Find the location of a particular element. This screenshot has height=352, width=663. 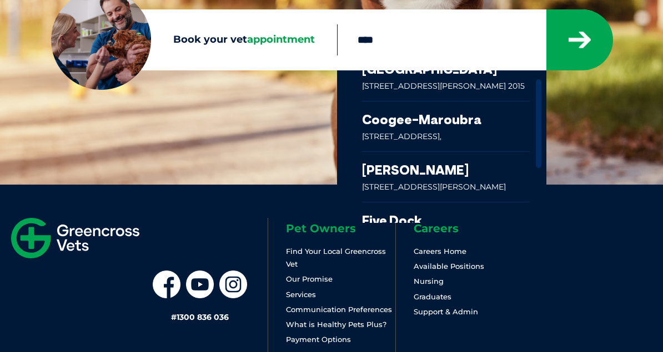

a: Our Promise is located at coordinates (309, 279).